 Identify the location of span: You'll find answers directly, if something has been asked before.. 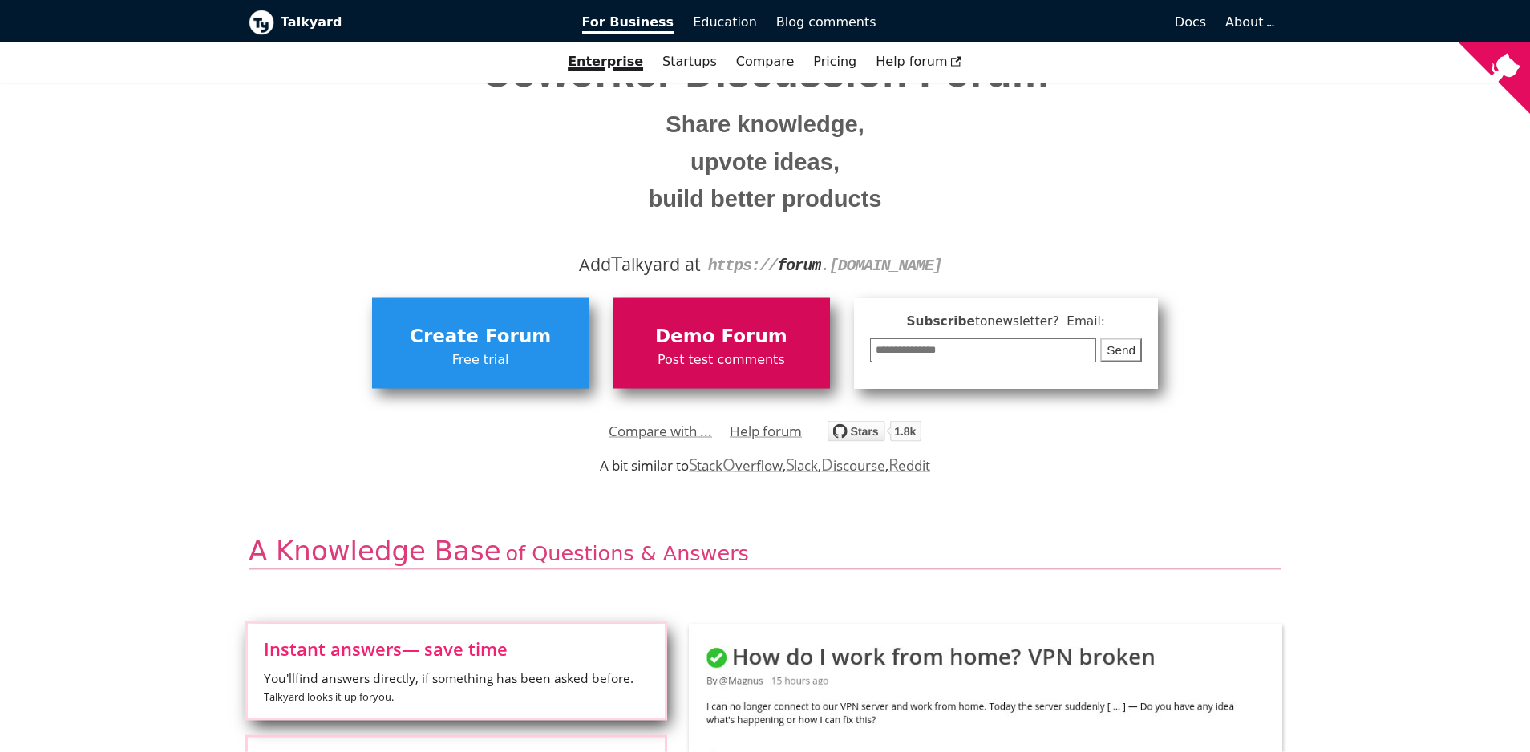
(456, 688).